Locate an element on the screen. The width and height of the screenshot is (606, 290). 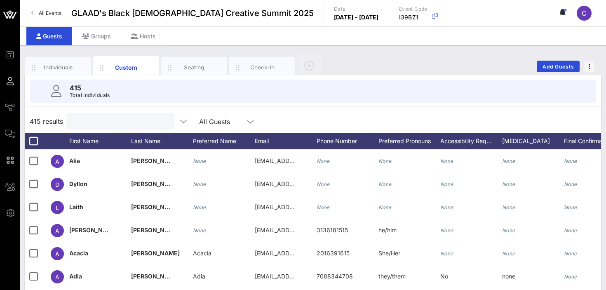
span: She/Her is located at coordinates (389, 253).